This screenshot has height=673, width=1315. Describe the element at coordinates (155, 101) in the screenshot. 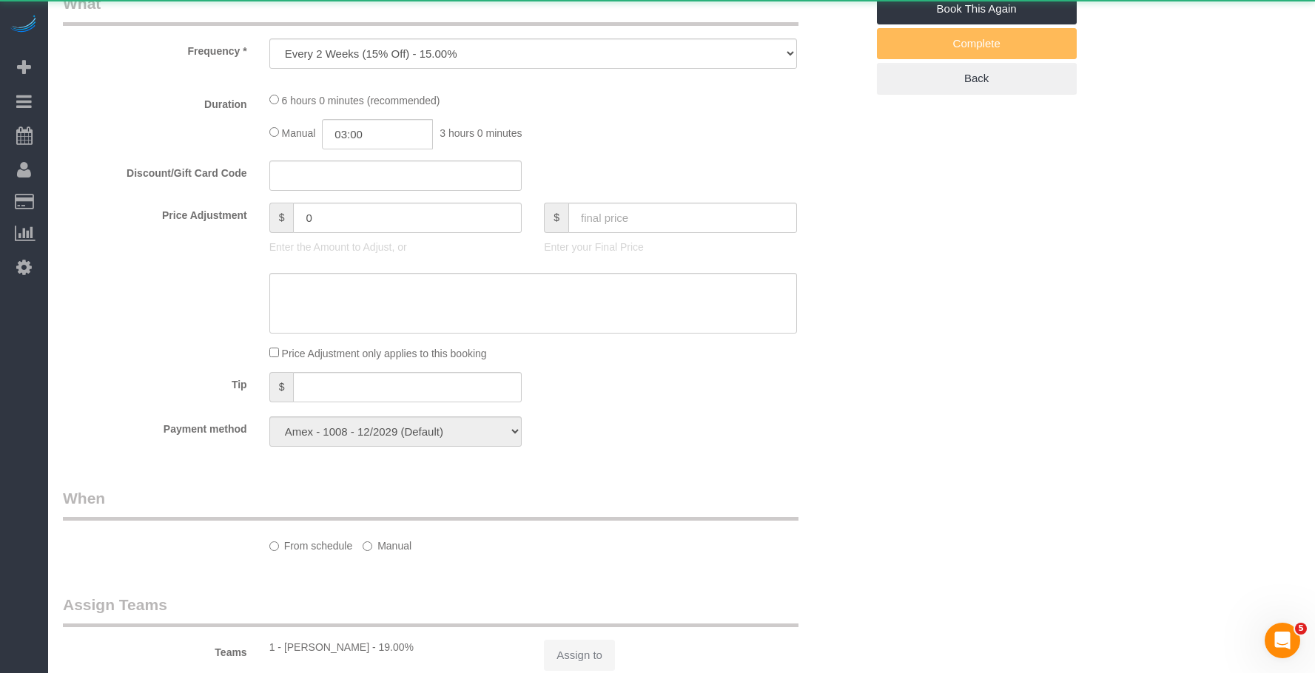

I see `label: Duration` at that location.